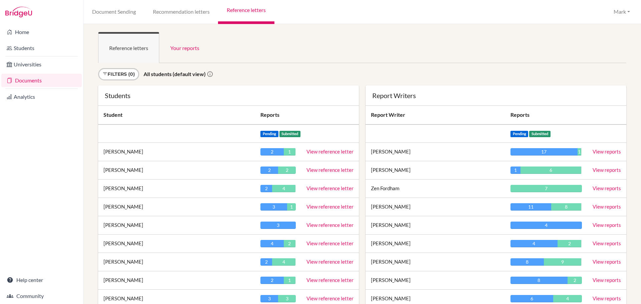 Image resolution: width=641 pixels, height=304 pixels. What do you see at coordinates (228, 95) in the screenshot?
I see `div: Students` at bounding box center [228, 95].